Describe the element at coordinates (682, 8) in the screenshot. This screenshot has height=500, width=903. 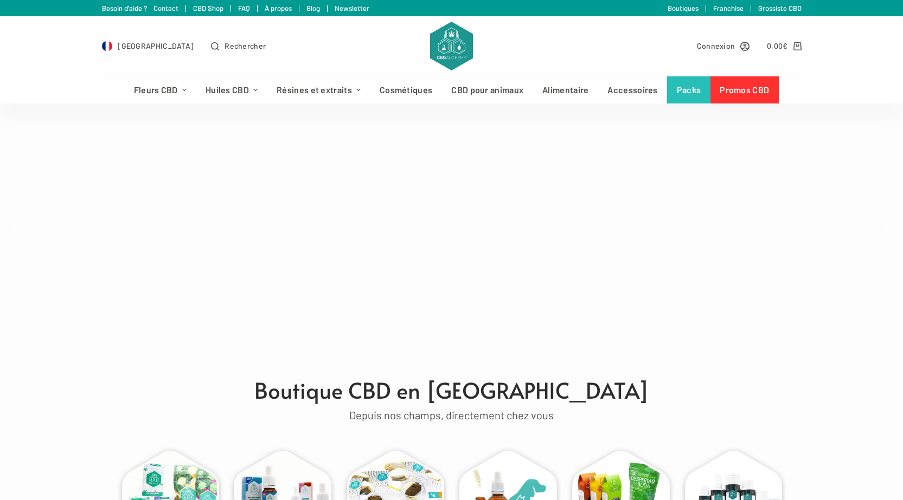
I see `a: Boutiques` at that location.